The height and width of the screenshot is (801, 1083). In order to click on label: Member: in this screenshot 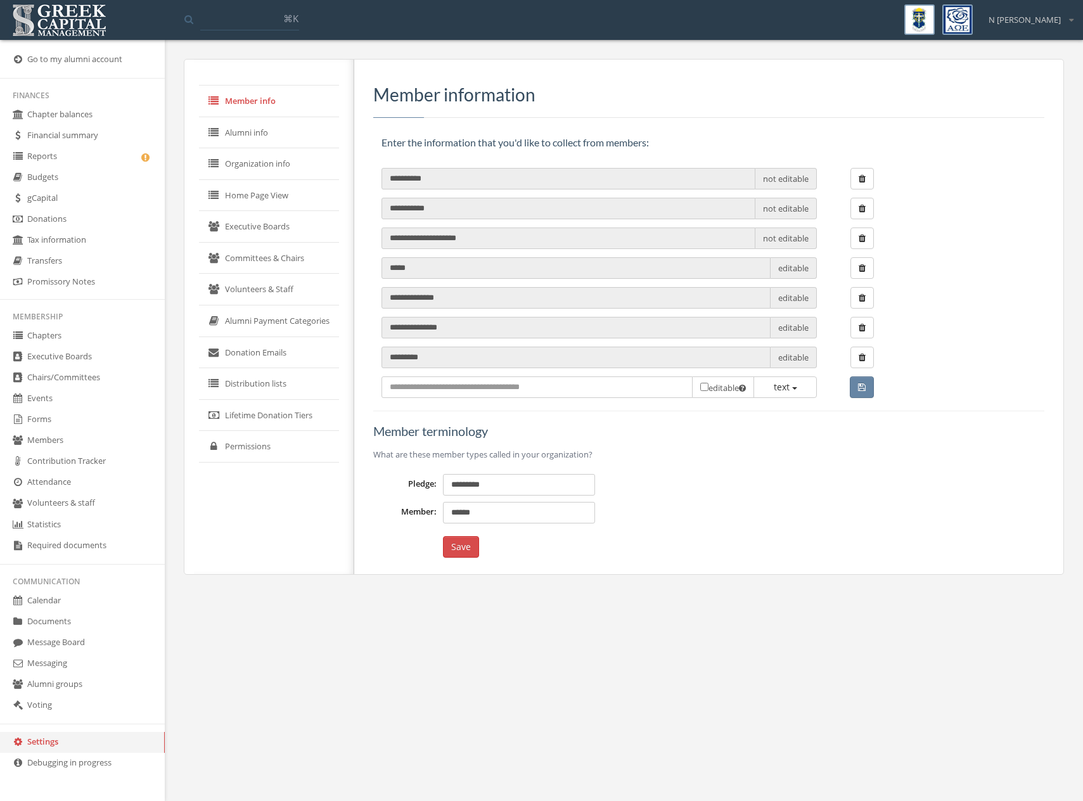, I will do `click(405, 511)`.